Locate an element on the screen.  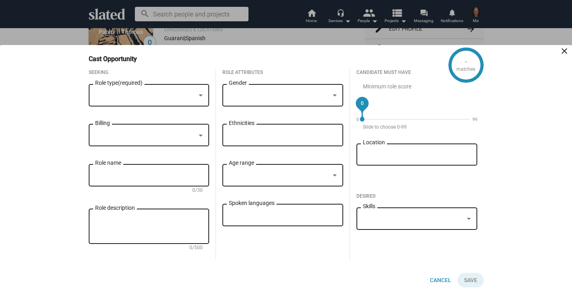
button: Cancel is located at coordinates (440, 280).